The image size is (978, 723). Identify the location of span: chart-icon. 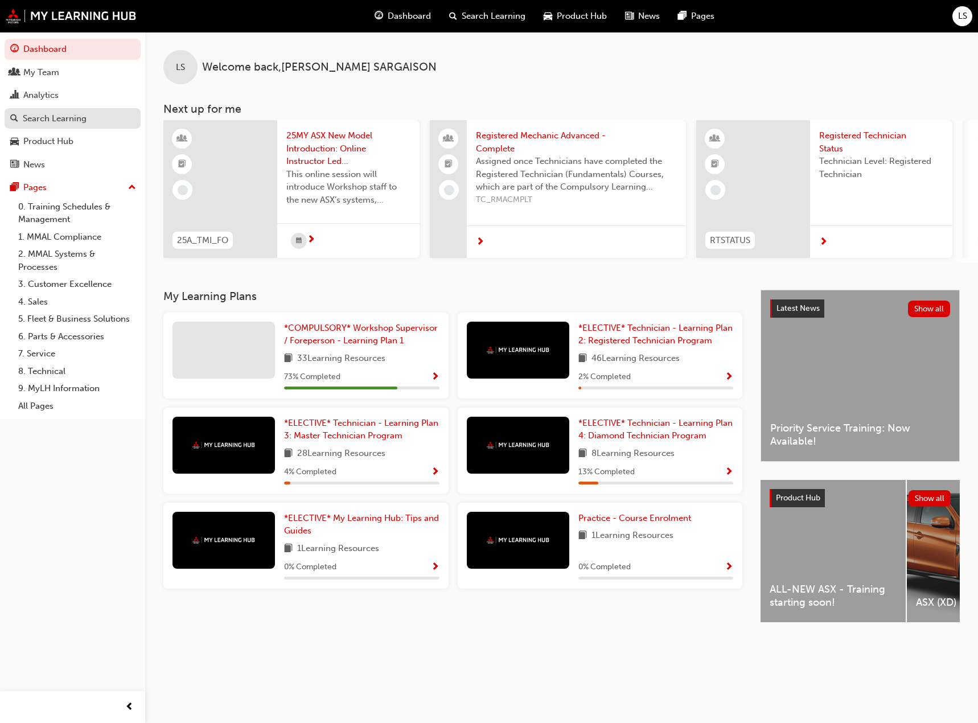
(14, 96).